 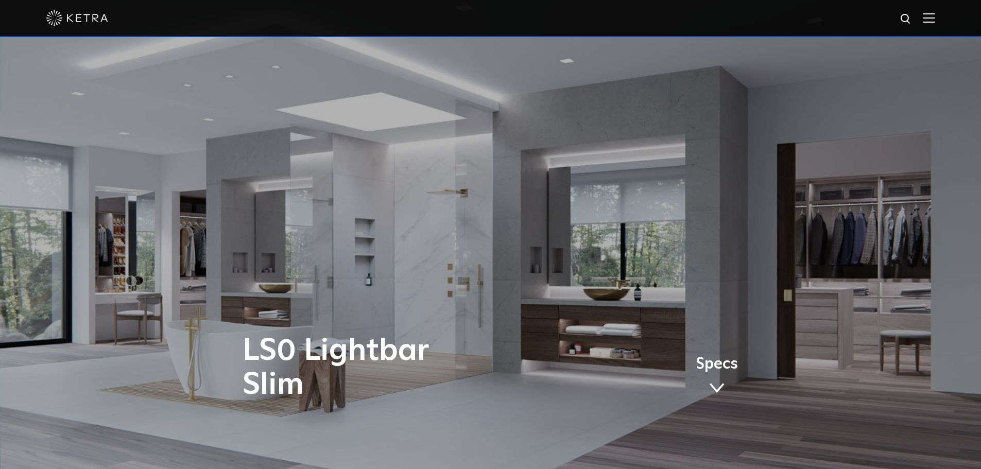 I want to click on a: Specs, so click(x=717, y=377).